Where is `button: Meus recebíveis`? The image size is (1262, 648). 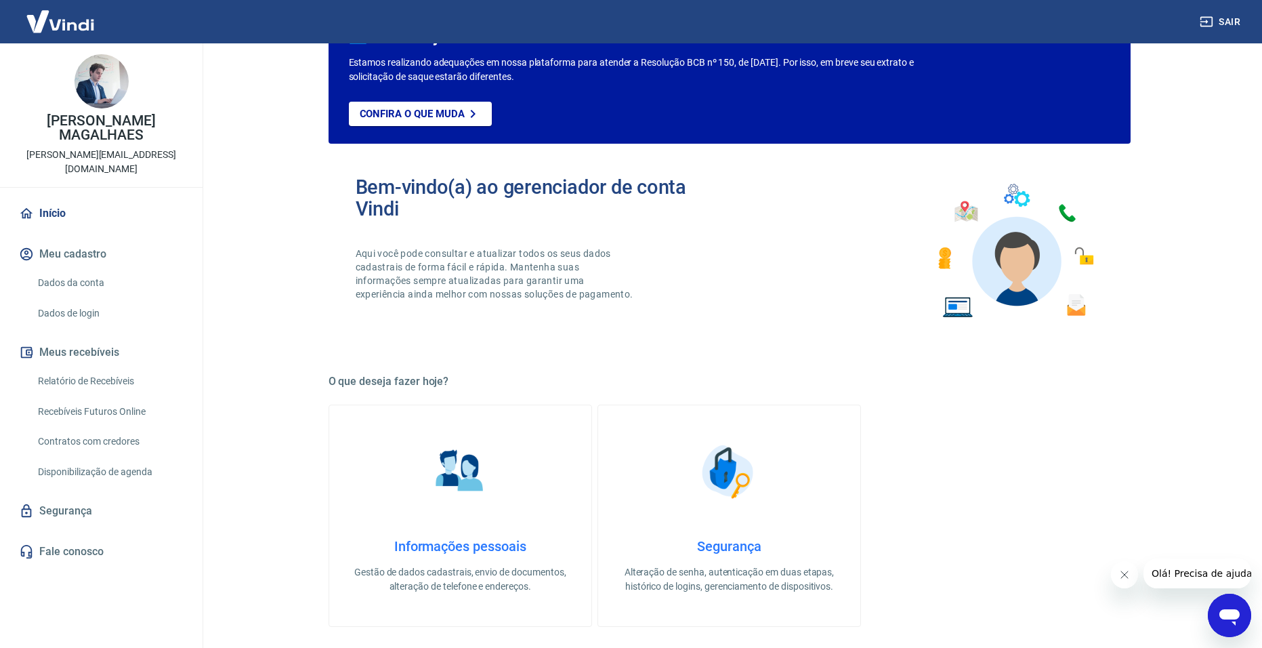
button: Meus recebíveis is located at coordinates (101, 352).